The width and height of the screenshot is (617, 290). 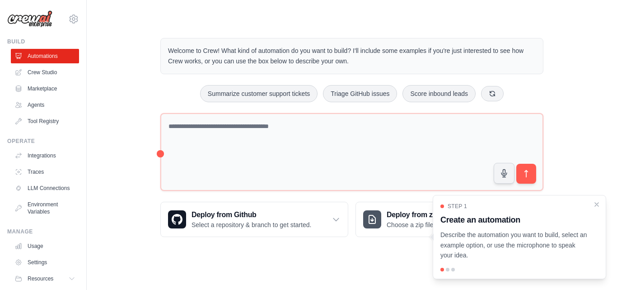 What do you see at coordinates (45, 56) in the screenshot?
I see `a: Automations` at bounding box center [45, 56].